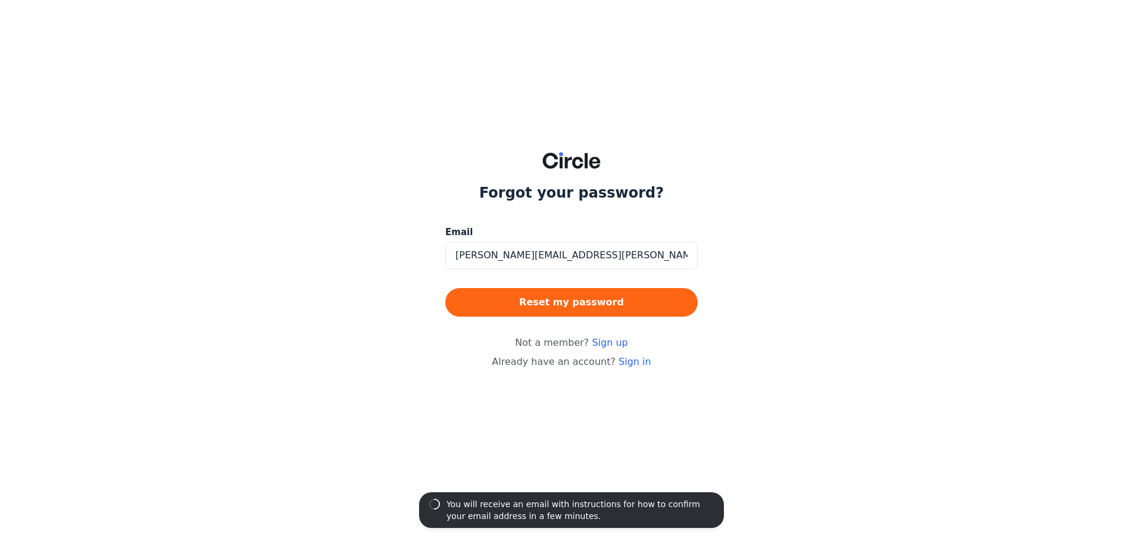 The image size is (1143, 547). I want to click on span: You will receive an email with instructions for how to confirm your email address in a few minutes., so click(574, 510).